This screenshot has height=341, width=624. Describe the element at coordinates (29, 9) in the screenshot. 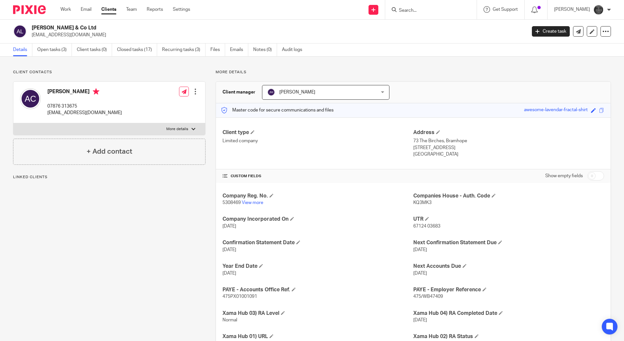

I see `img: Pixie` at that location.